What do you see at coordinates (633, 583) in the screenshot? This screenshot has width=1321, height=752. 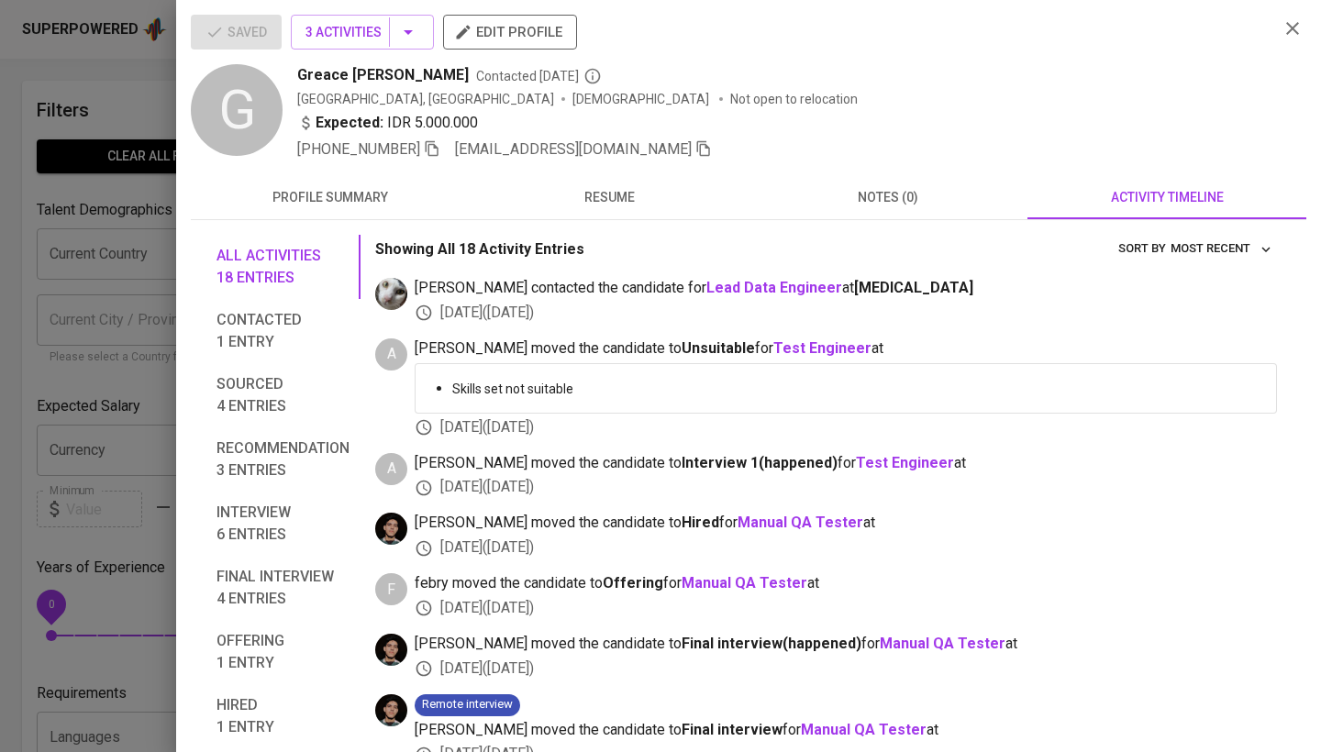 I see `b: Offering` at bounding box center [633, 583].